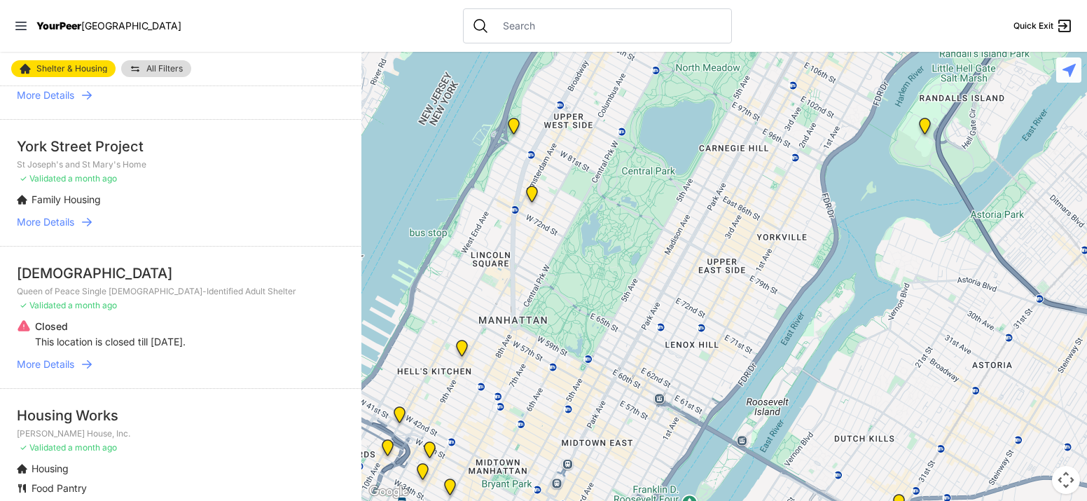 The width and height of the screenshot is (1087, 501). I want to click on div: DYCD Youth Drop-in Center, so click(429, 453).